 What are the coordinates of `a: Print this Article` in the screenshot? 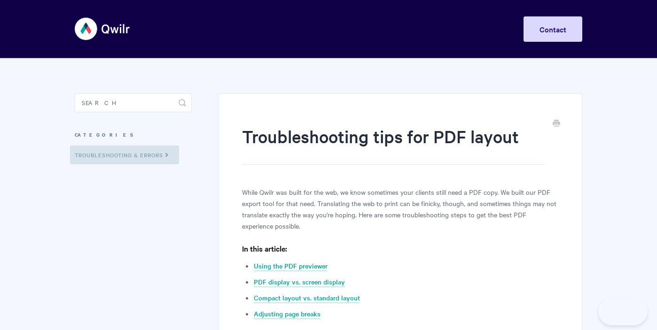 It's located at (556, 124).